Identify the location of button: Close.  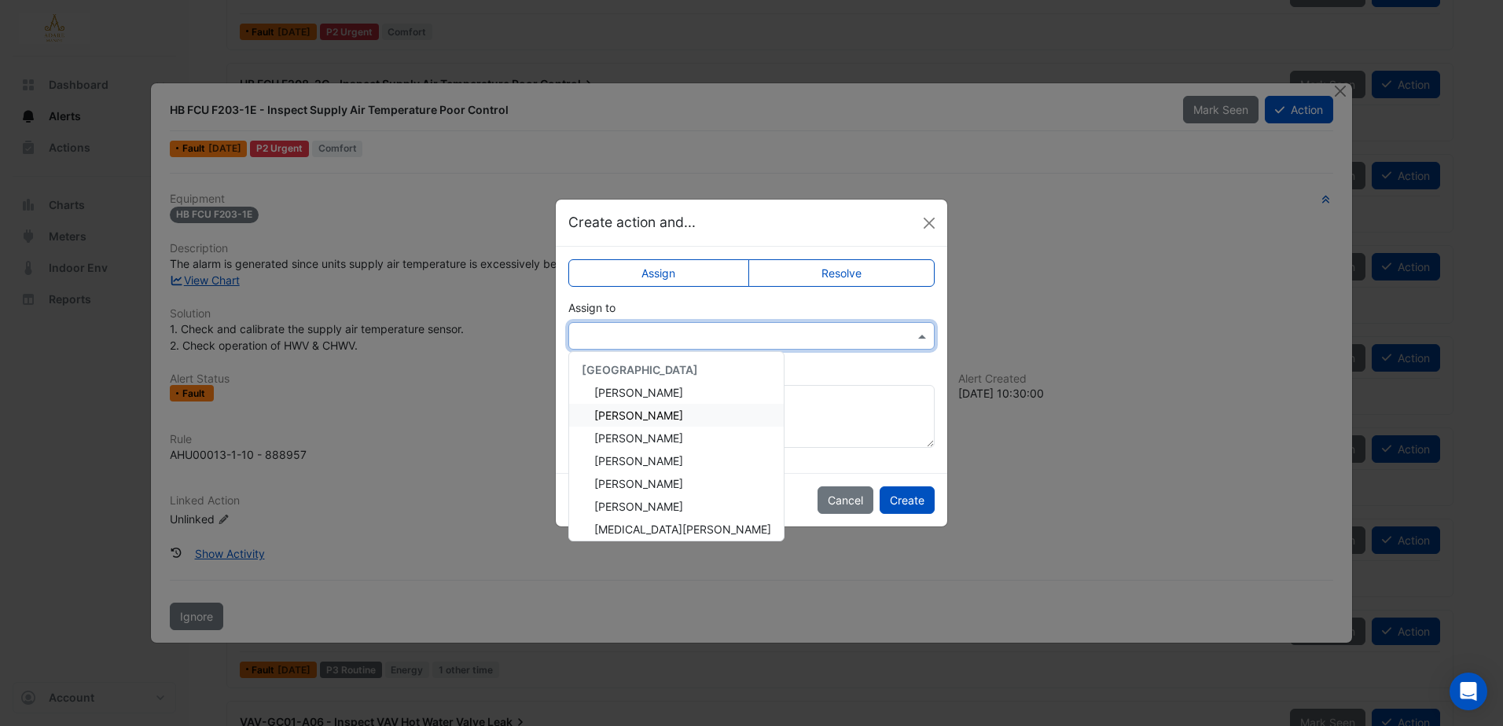
(929, 223).